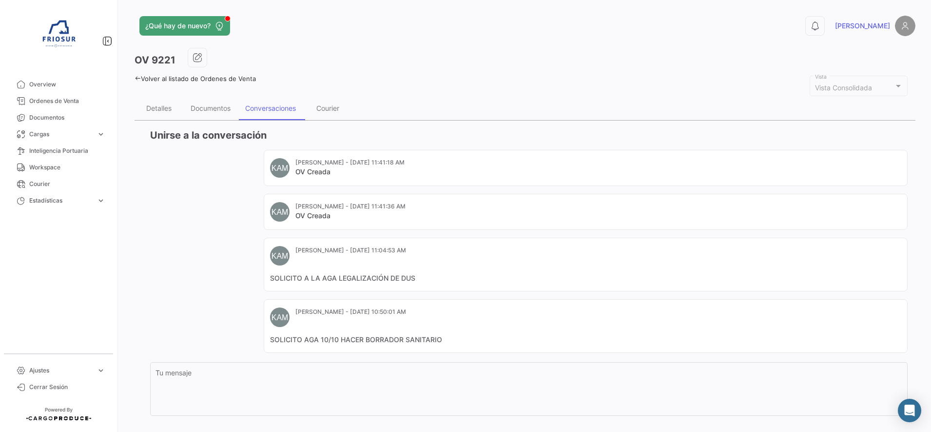  What do you see at coordinates (185, 26) in the screenshot?
I see `button: ¿Qué hay de nuevo?` at bounding box center [185, 26].